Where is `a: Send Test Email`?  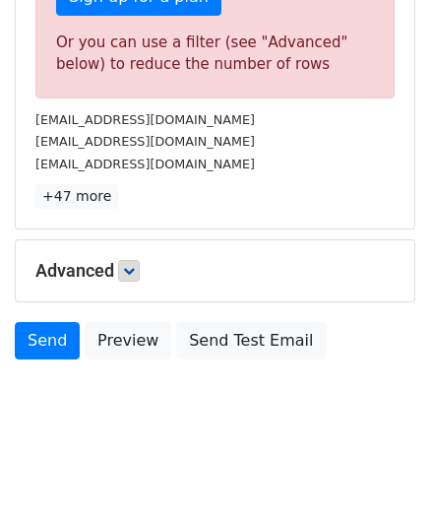 a: Send Test Email is located at coordinates (251, 341).